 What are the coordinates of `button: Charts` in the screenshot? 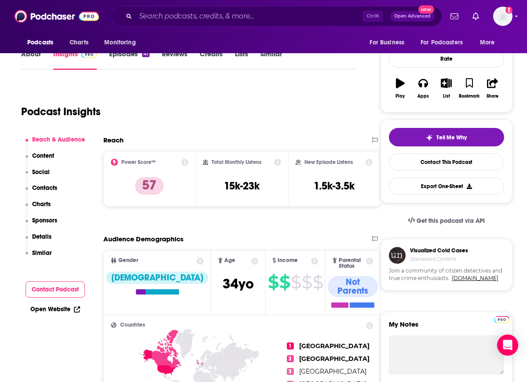 It's located at (38, 209).